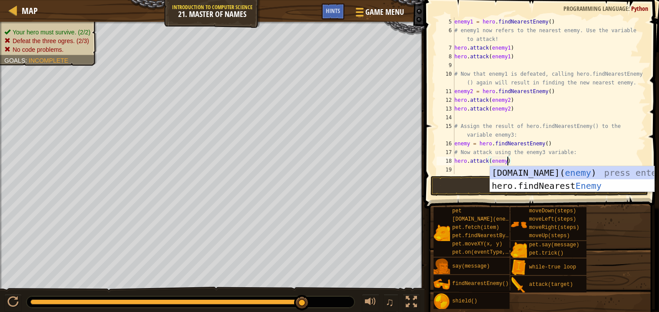 The height and width of the screenshot is (312, 659). I want to click on span: pet, so click(457, 211).